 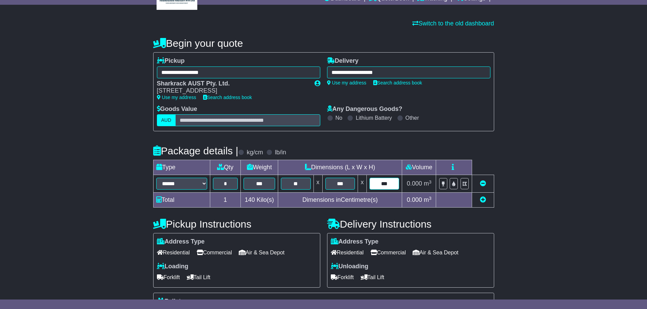 I want to click on td: Weight, so click(x=259, y=168).